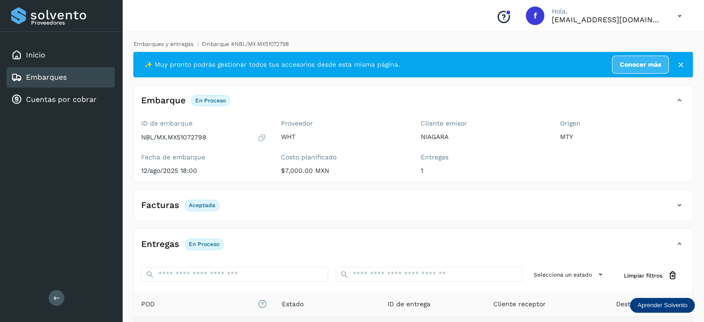 The image size is (704, 322). I want to click on h4: Embarque, so click(163, 100).